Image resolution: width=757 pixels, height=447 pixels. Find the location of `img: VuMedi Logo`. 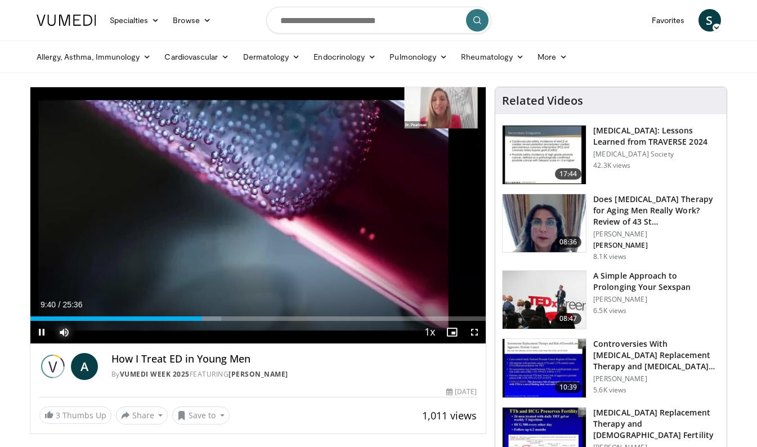

img: VuMedi Logo is located at coordinates (66, 20).